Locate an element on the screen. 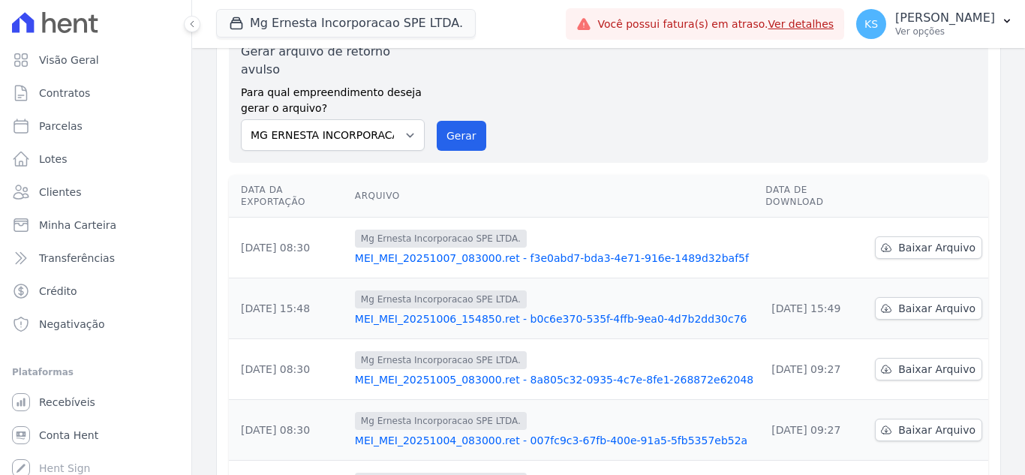  a: Lotes is located at coordinates (95, 159).